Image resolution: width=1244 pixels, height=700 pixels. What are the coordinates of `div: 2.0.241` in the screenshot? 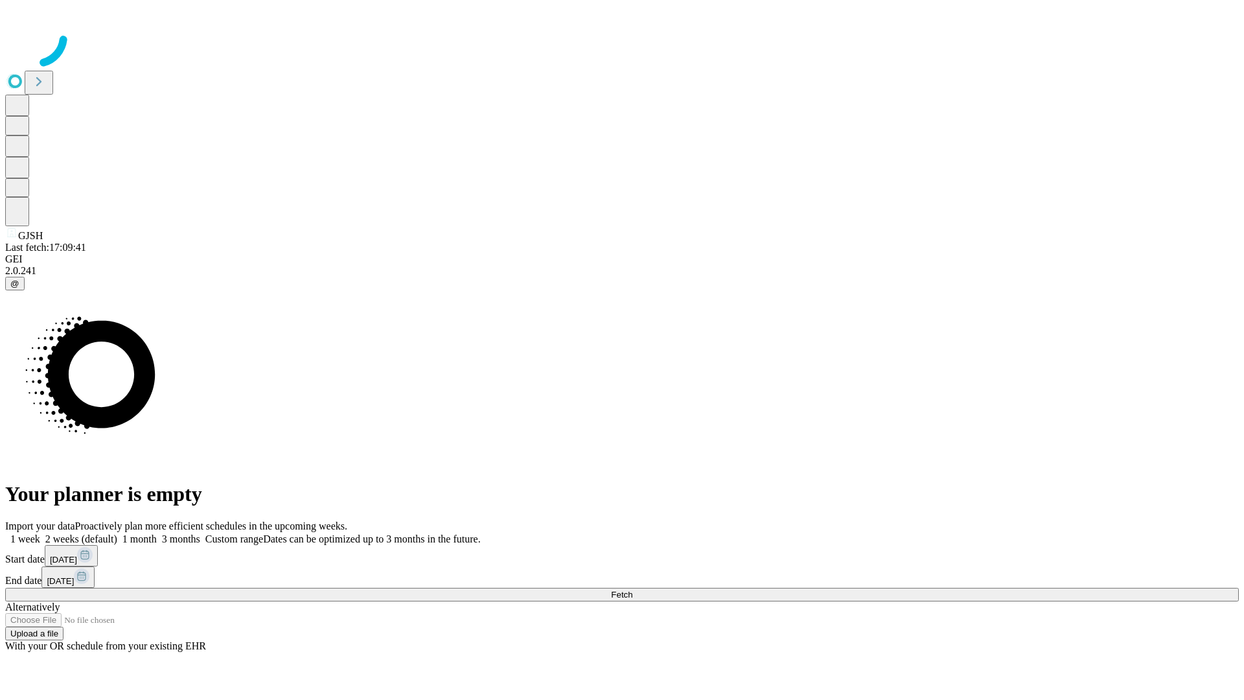 It's located at (622, 271).